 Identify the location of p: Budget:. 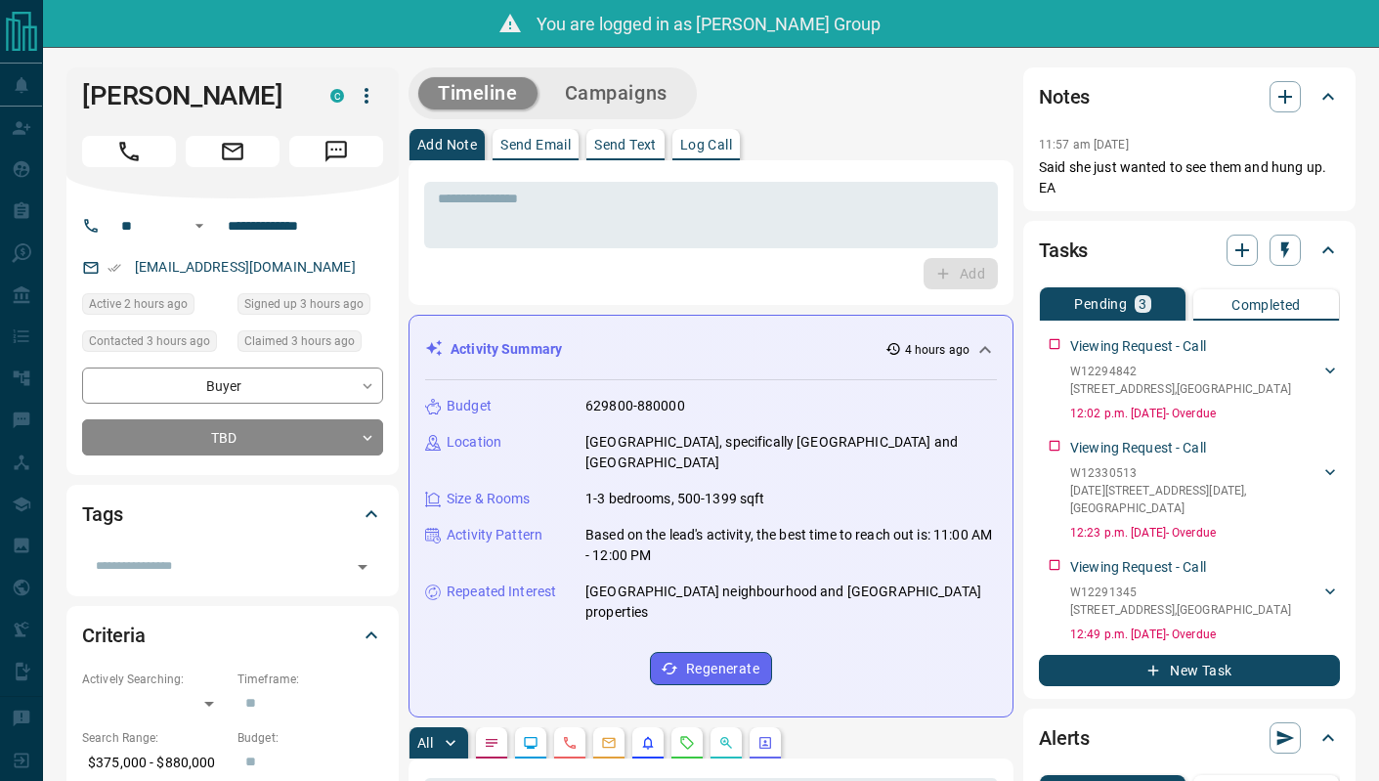
(310, 738).